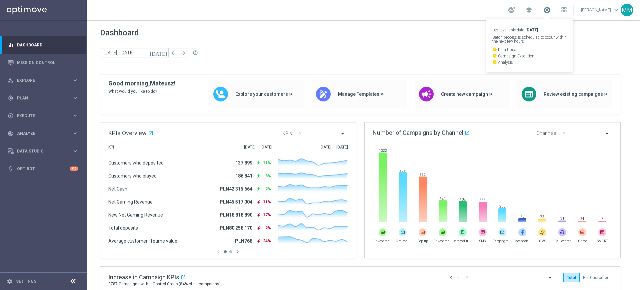  Describe the element at coordinates (43, 168) in the screenshot. I see `div: Optibot` at that location.